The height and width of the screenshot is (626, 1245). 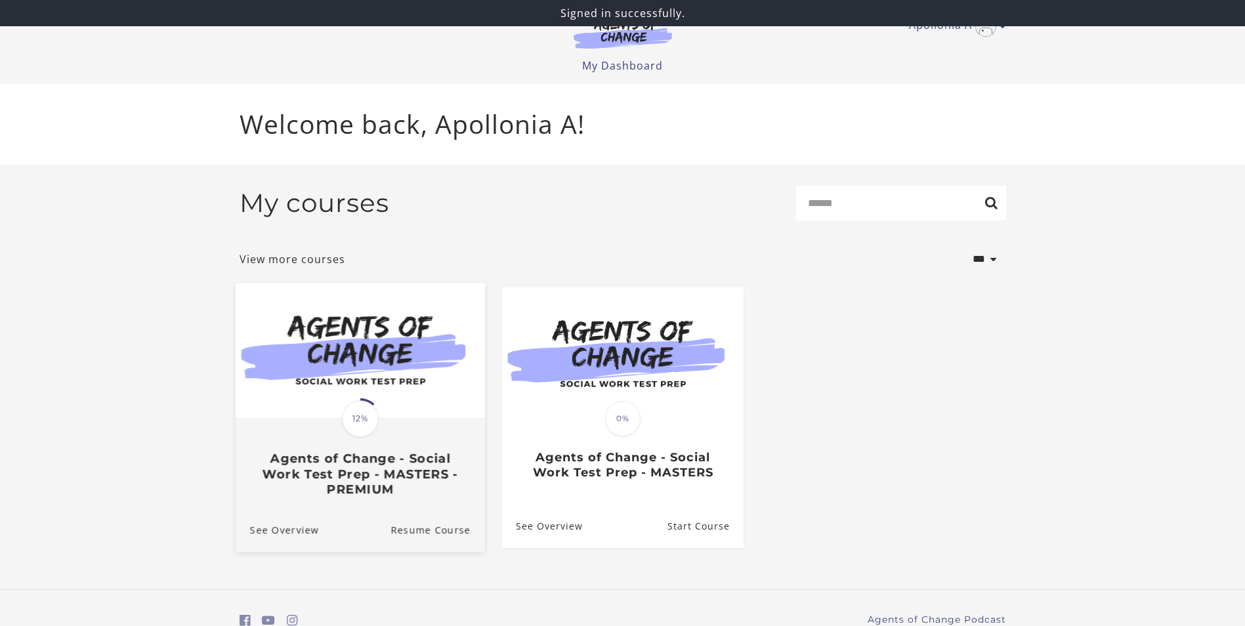 What do you see at coordinates (360, 419) in the screenshot?
I see `span: 12%` at bounding box center [360, 419].